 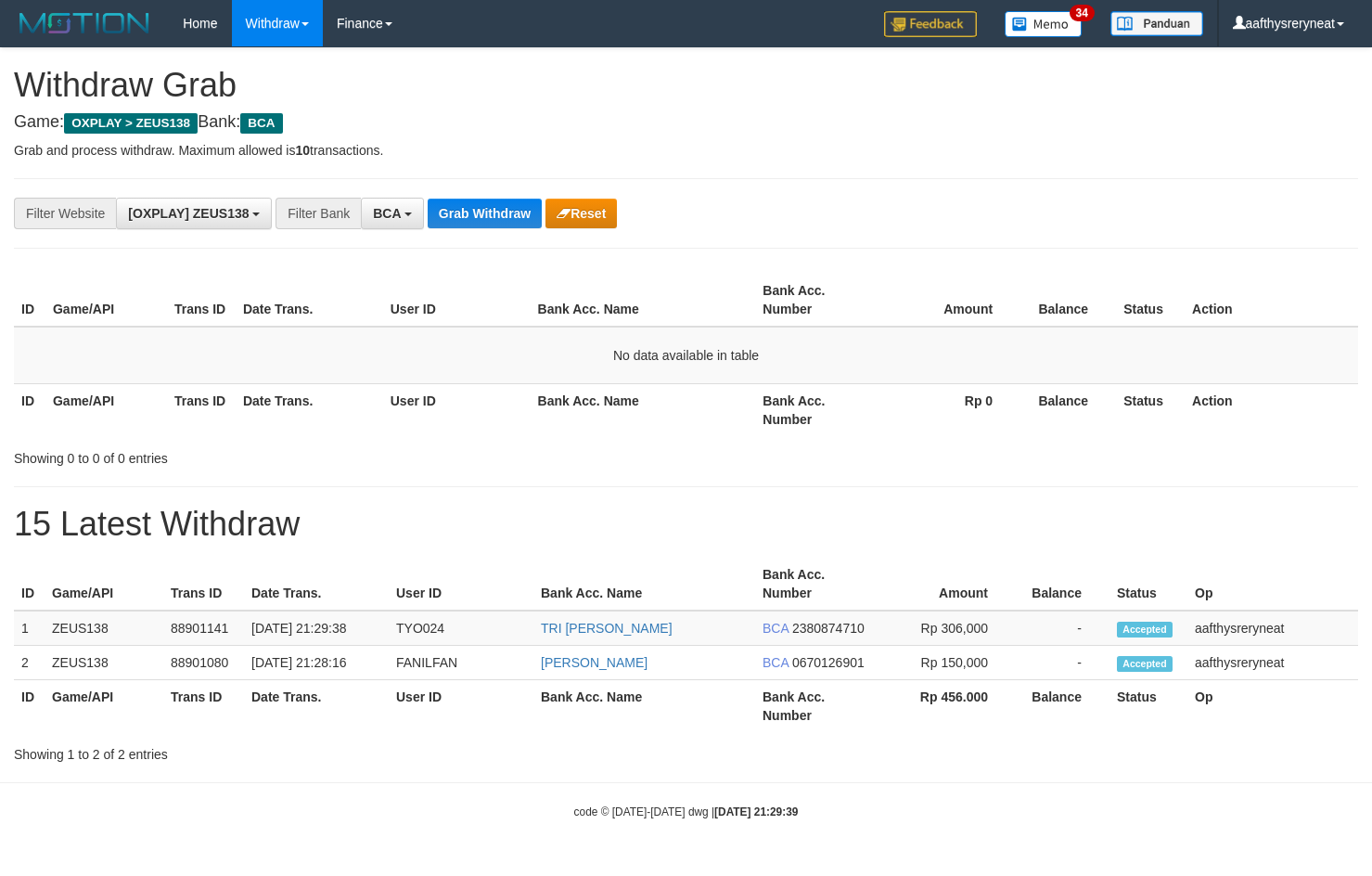 I want to click on span: 34, so click(x=1082, y=13).